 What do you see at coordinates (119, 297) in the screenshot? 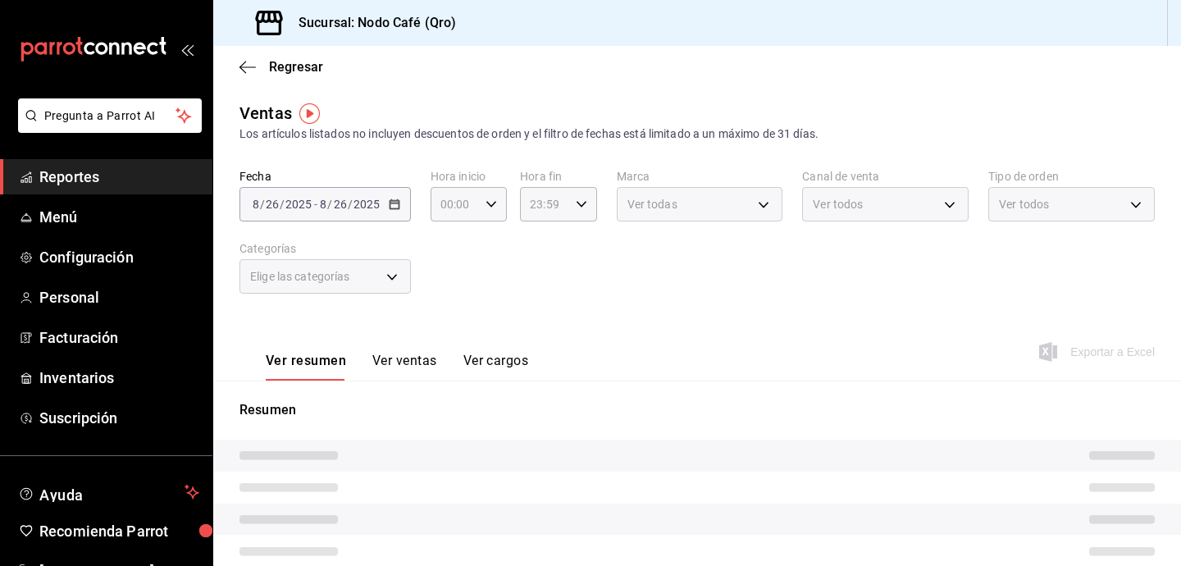
I see `span: Personal` at bounding box center [119, 297].